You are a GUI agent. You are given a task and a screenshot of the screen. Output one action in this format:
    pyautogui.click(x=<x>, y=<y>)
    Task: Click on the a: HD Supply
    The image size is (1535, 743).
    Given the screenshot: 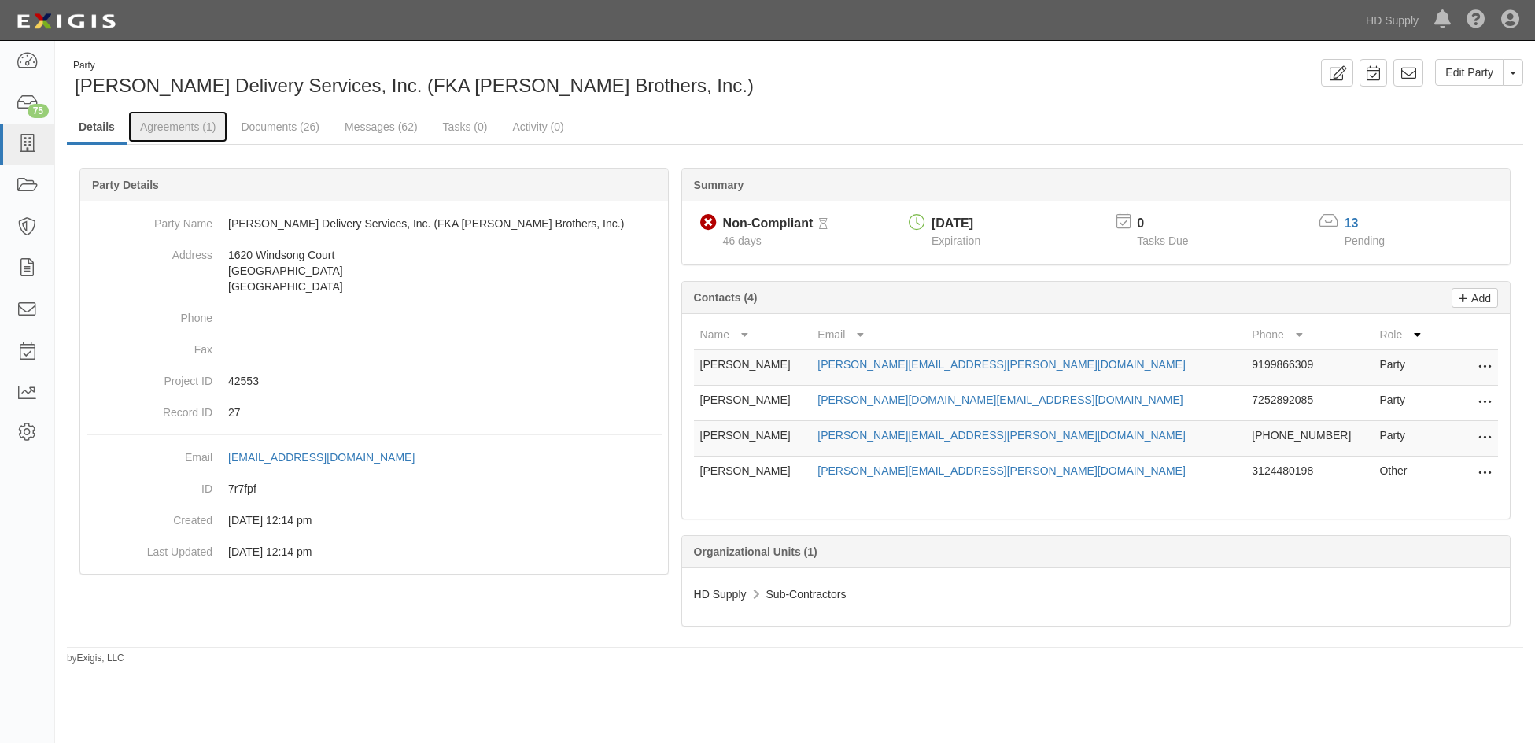 What is the action you would take?
    pyautogui.click(x=1391, y=20)
    